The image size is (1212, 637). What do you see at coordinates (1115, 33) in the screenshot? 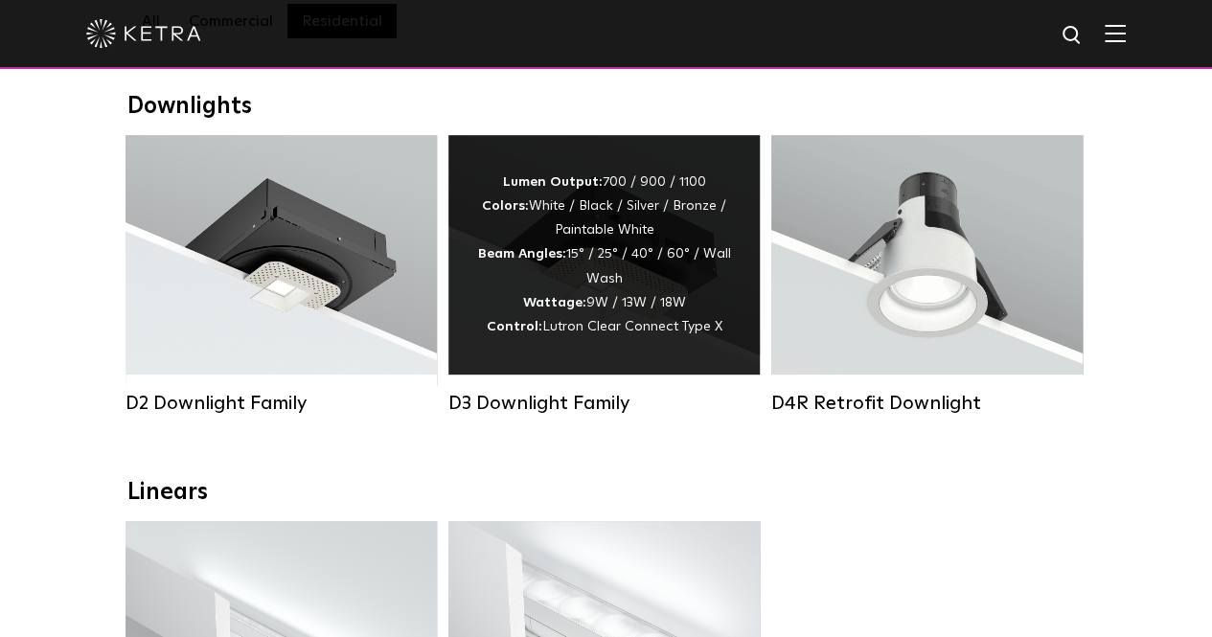
I see `img: Hamburger%20Nav.svg` at bounding box center [1115, 33].